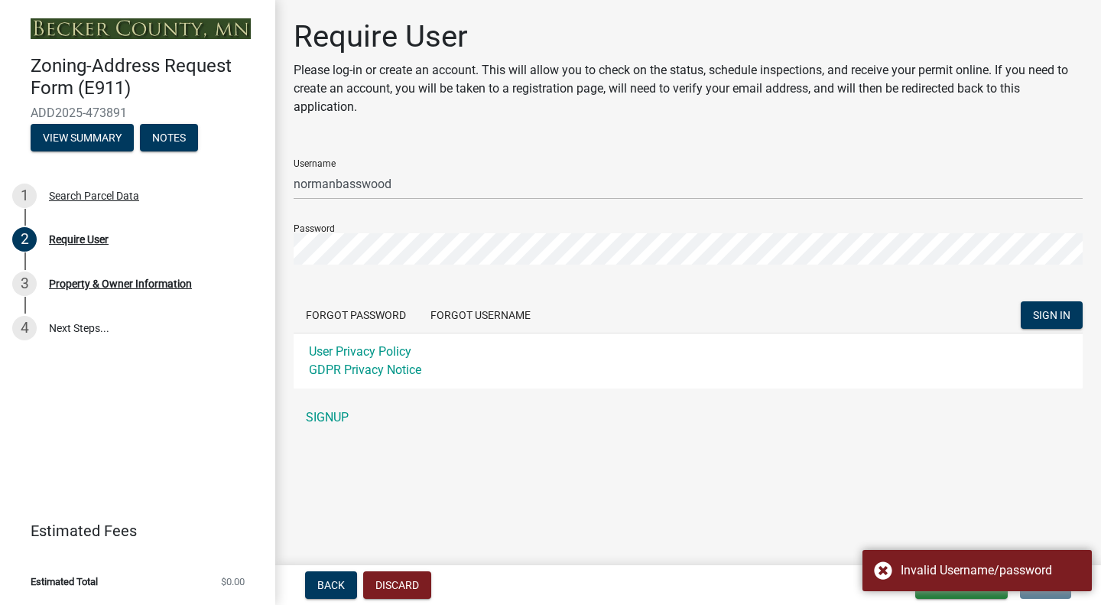 The height and width of the screenshot is (605, 1101). I want to click on div: Property & Owner Information, so click(120, 284).